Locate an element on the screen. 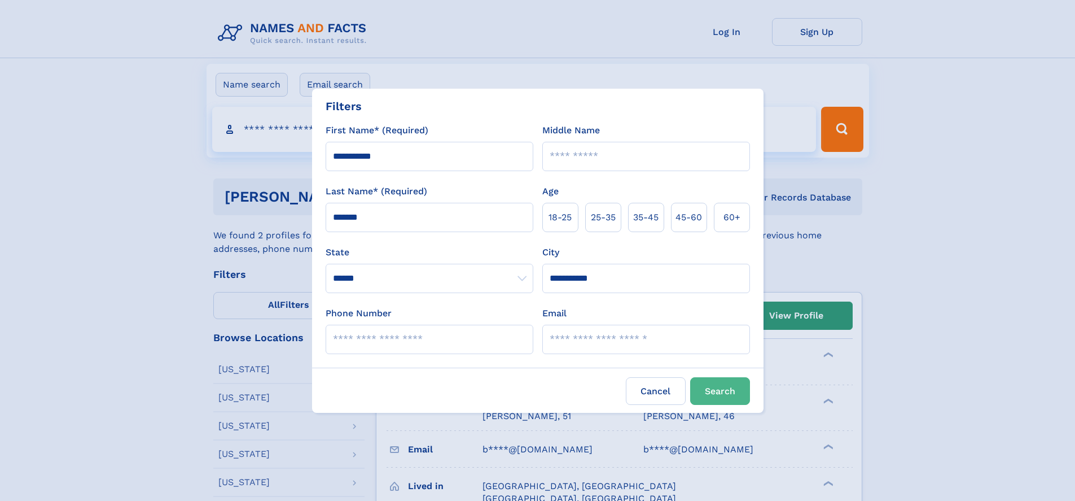  label: First Name* (Required) is located at coordinates (377, 130).